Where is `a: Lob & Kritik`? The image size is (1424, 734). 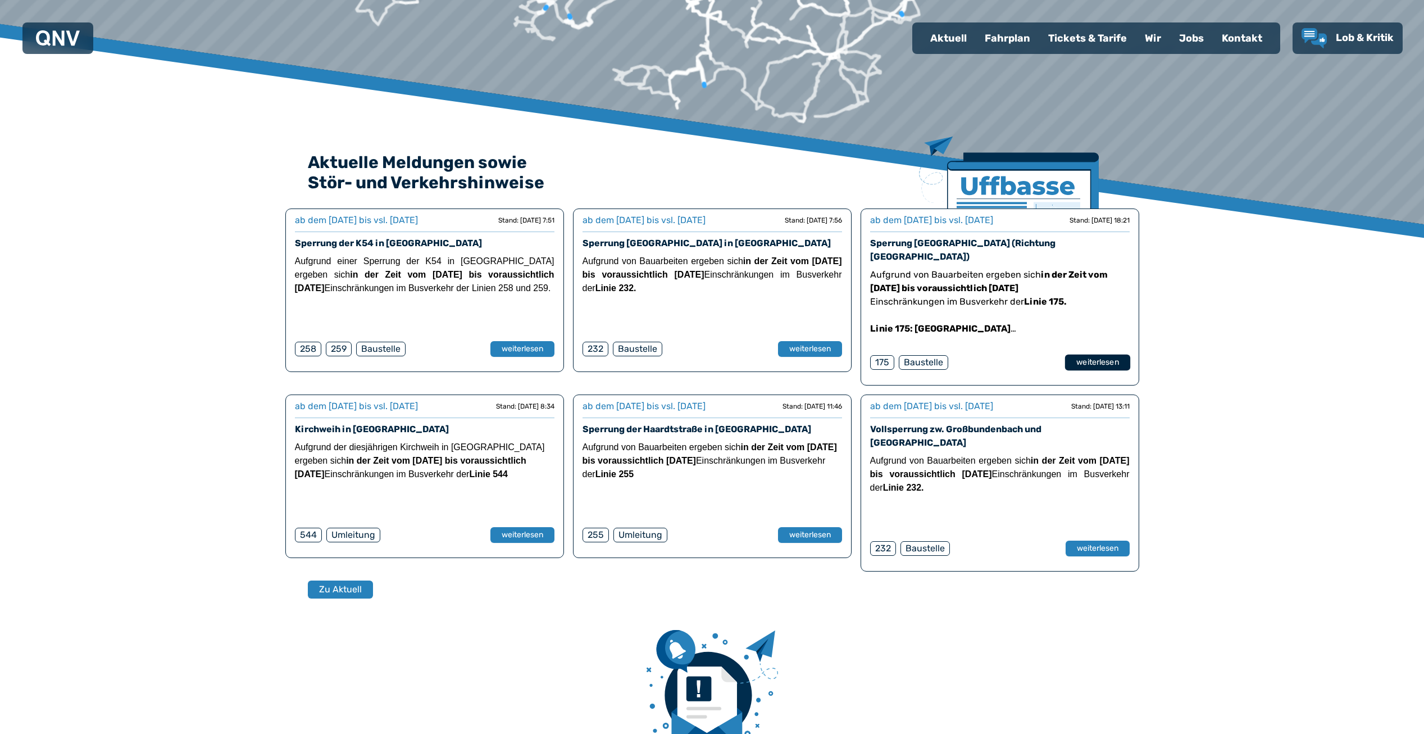 a: Lob & Kritik is located at coordinates (1348, 38).